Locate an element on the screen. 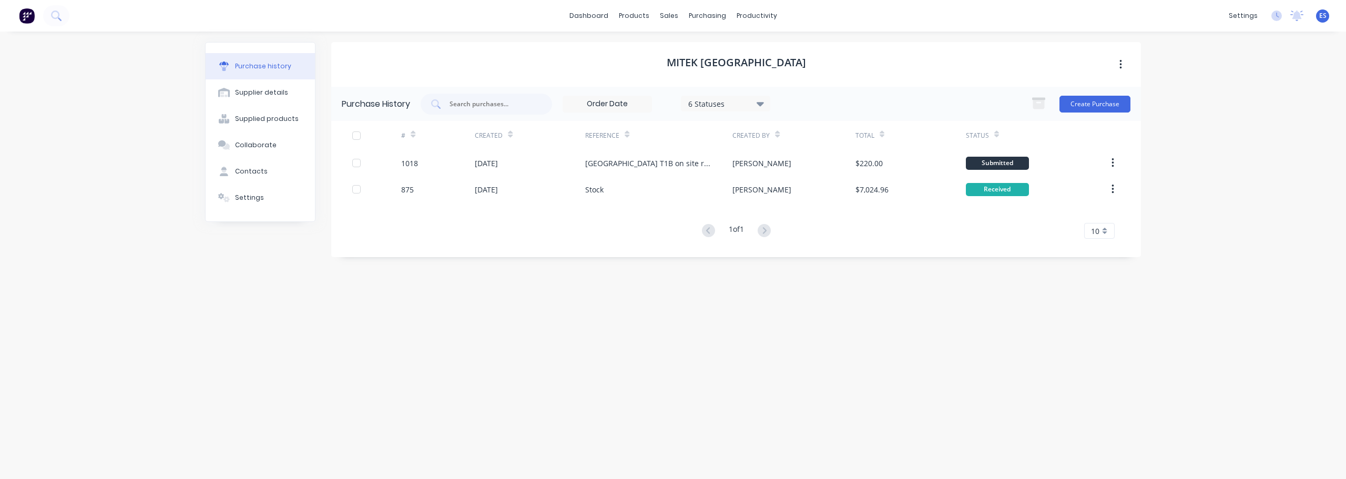  div: Supplier details is located at coordinates (261, 93).